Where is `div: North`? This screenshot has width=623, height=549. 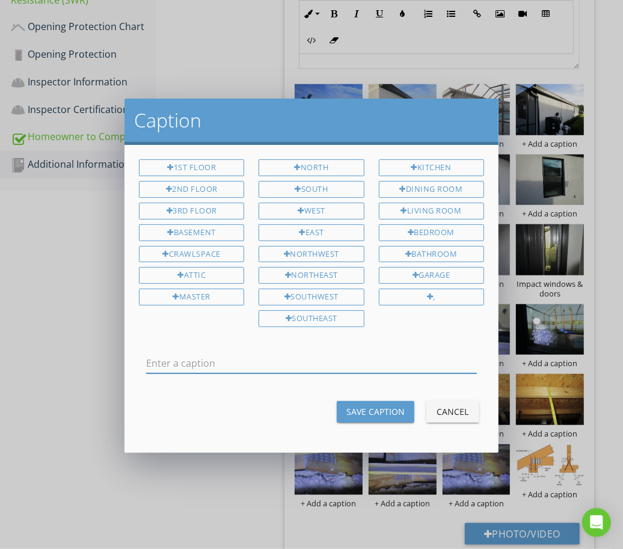 div: North is located at coordinates (311, 168).